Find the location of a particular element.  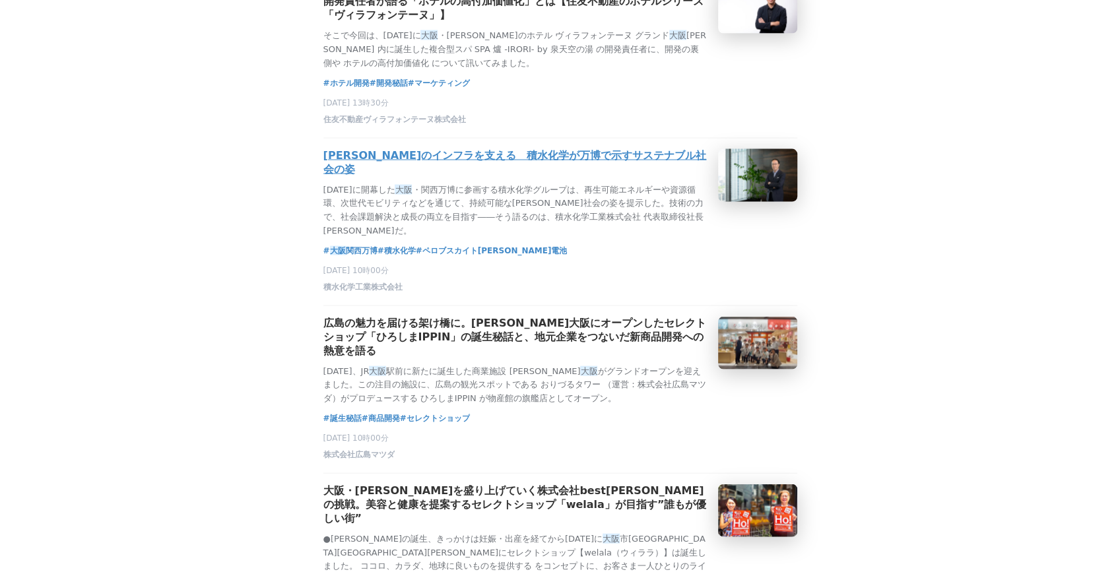

span: #積水化学 is located at coordinates (397, 251).